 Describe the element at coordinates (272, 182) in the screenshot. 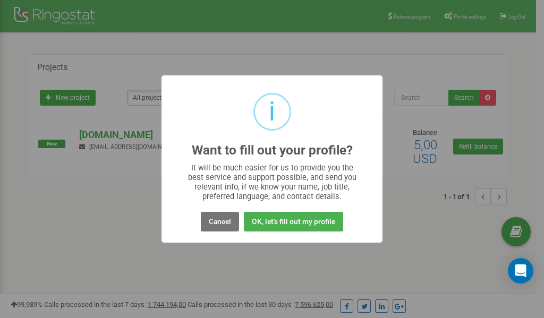

I see `div: It will be much easier for us to provide you the best service and support possible, and send you ...` at that location.